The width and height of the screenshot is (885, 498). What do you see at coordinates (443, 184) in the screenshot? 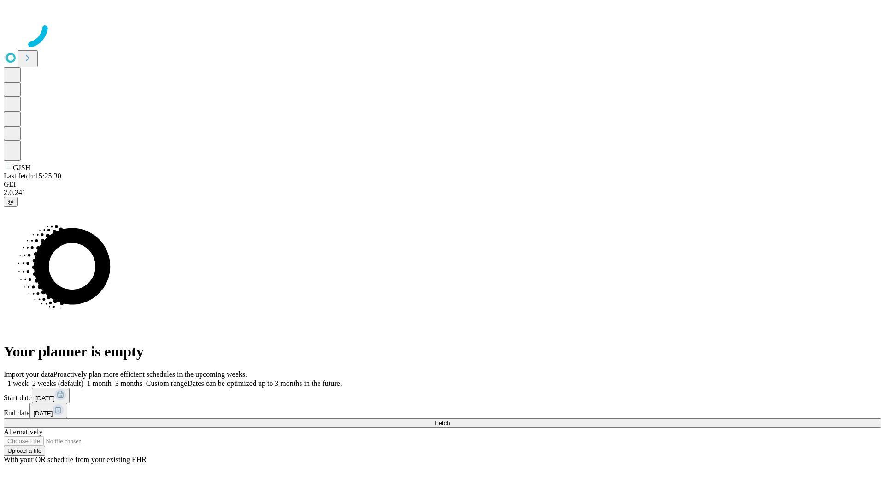
I see `div: GEI` at bounding box center [443, 184].